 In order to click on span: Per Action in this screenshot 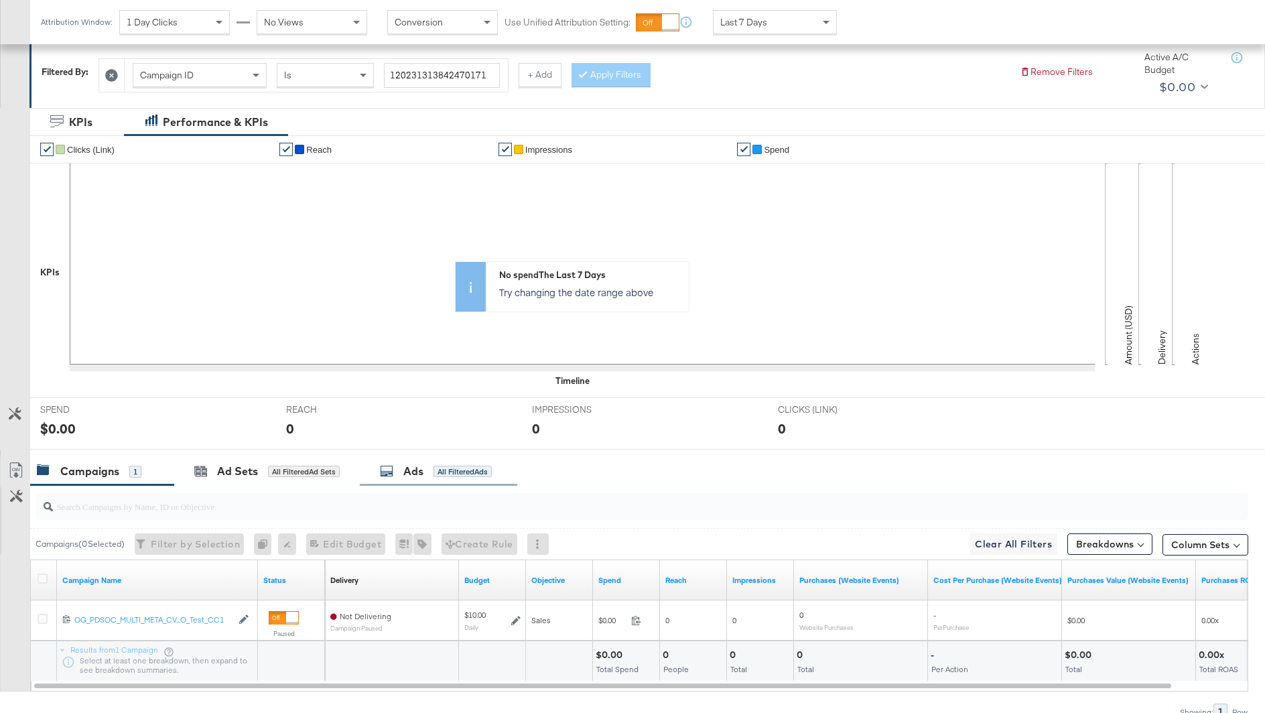, I will do `click(949, 669)`.